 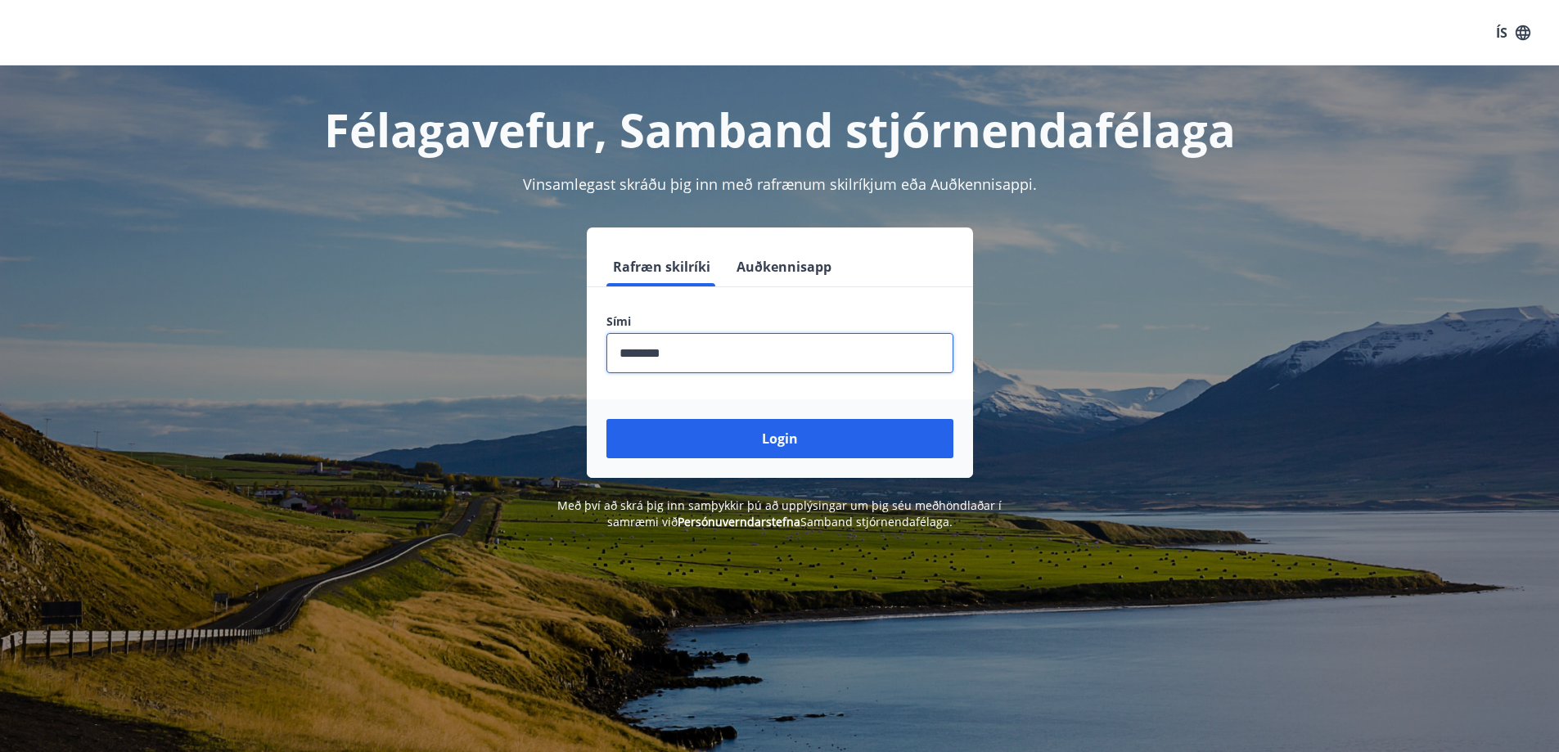 I want to click on button: ÍS, so click(x=1514, y=33).